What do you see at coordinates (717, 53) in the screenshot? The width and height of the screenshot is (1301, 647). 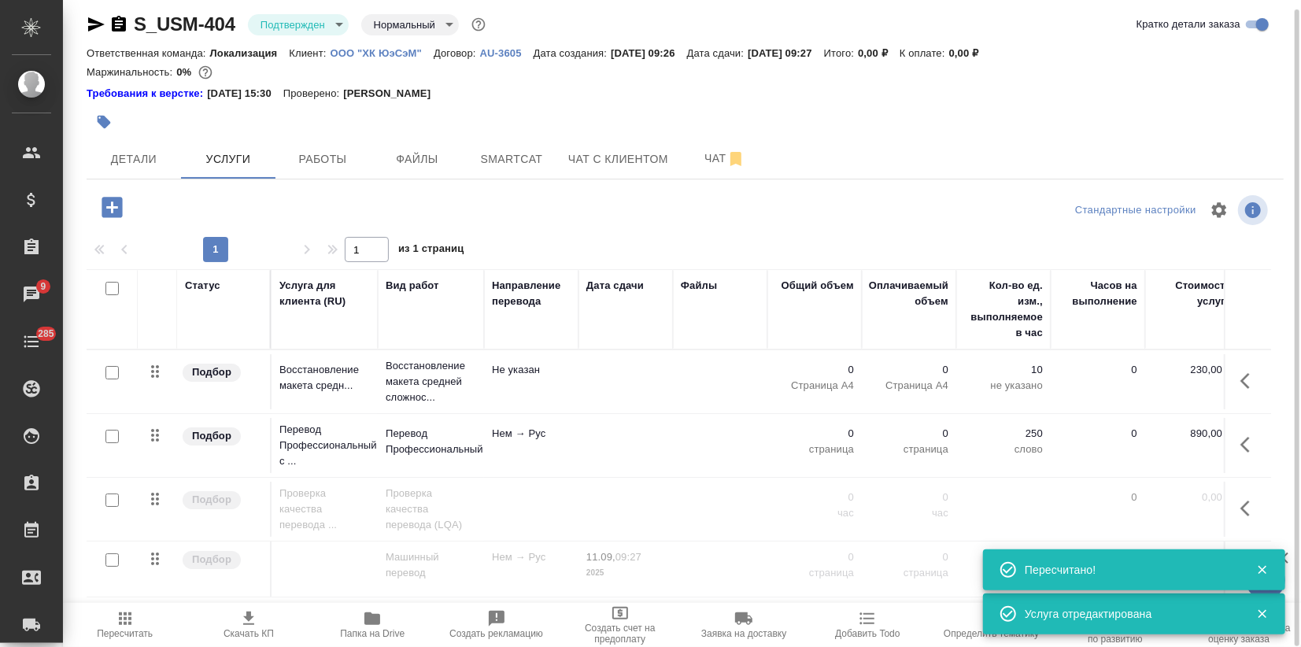 I see `p: Дата сдачи:` at bounding box center [717, 53].